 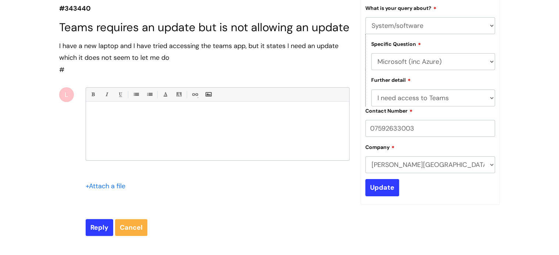 I want to click on a: Insert Image..., so click(x=208, y=94).